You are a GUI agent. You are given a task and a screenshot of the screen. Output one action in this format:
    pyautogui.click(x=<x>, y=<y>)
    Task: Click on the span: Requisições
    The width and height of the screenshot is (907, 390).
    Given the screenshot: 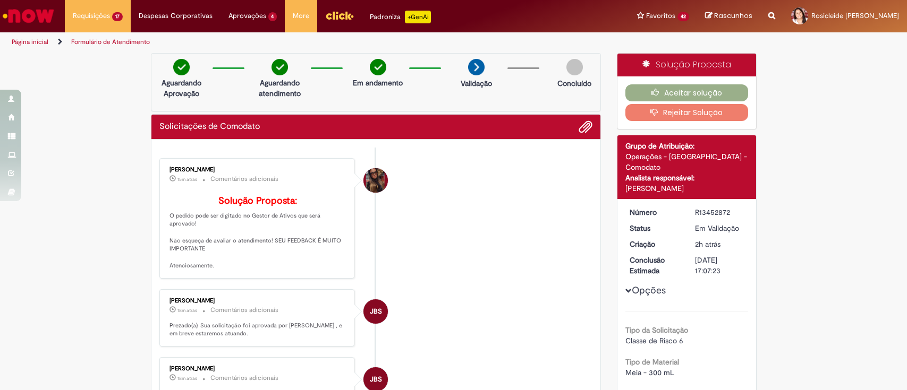 What is the action you would take?
    pyautogui.click(x=91, y=16)
    